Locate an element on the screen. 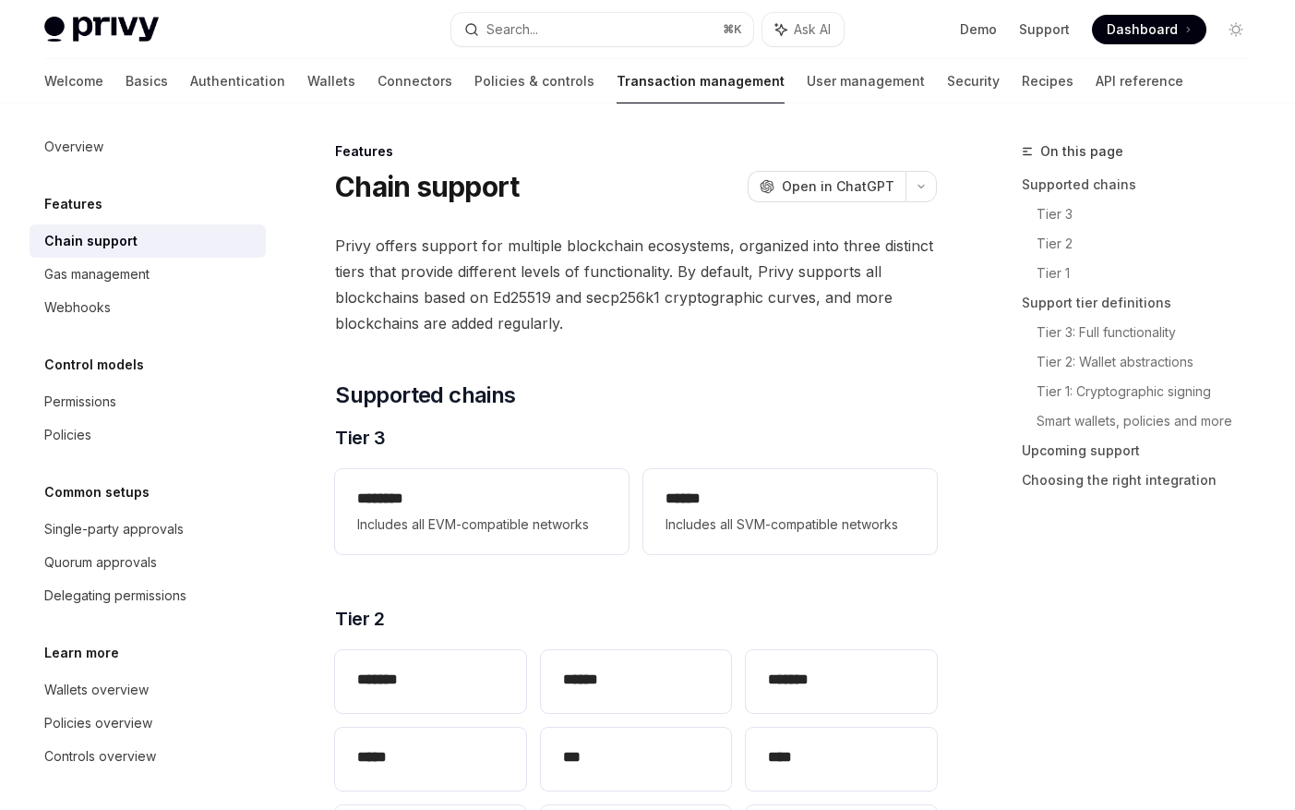 The width and height of the screenshot is (1295, 810). a: Support tier definitions is located at coordinates (1144, 303).